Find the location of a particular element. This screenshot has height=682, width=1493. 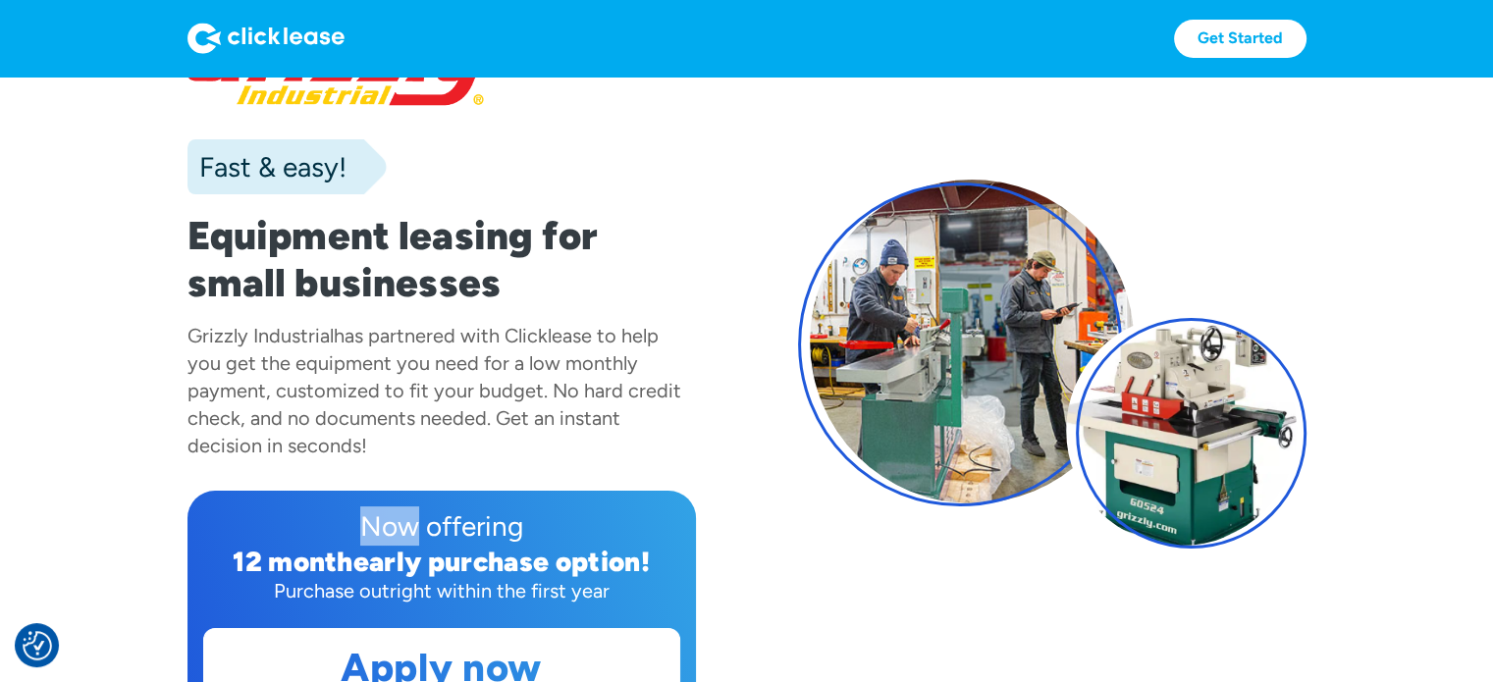

div: Grizzly Industrial is located at coordinates (260, 336).